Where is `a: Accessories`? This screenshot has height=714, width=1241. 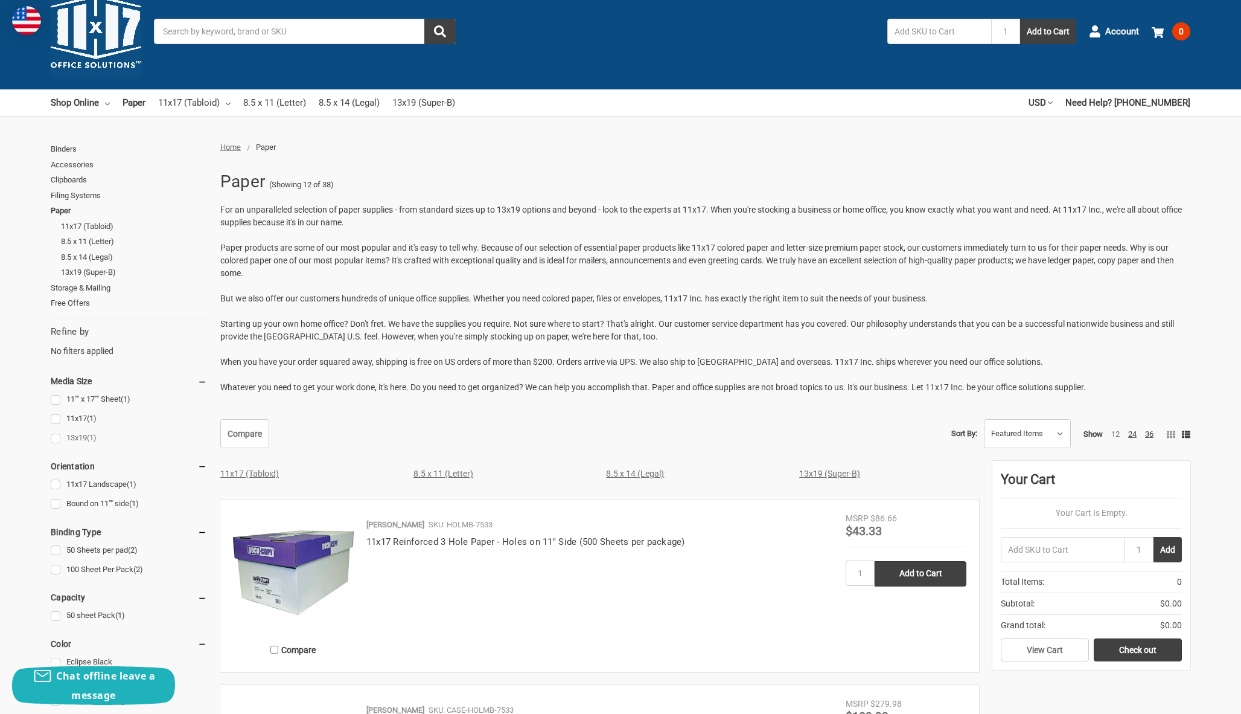 a: Accessories is located at coordinates (129, 165).